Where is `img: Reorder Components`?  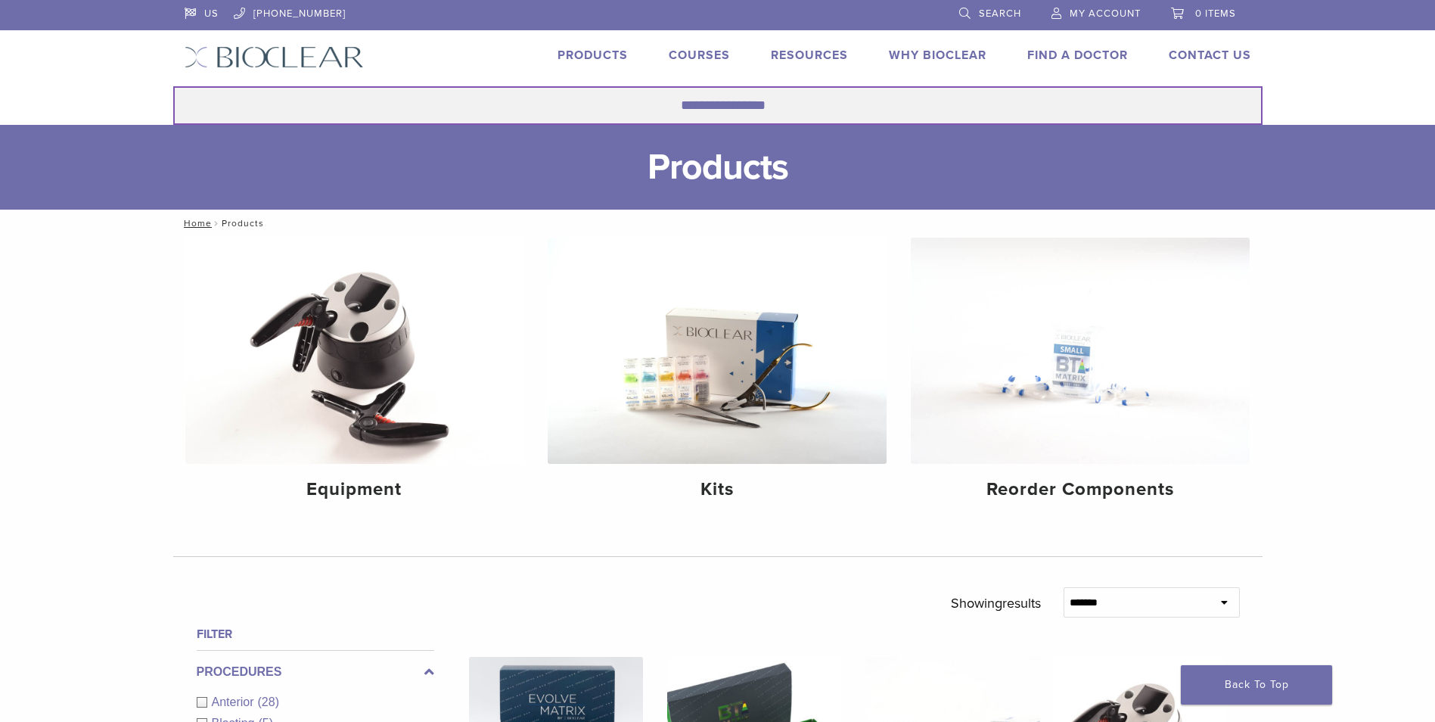
img: Reorder Components is located at coordinates (1081, 350).